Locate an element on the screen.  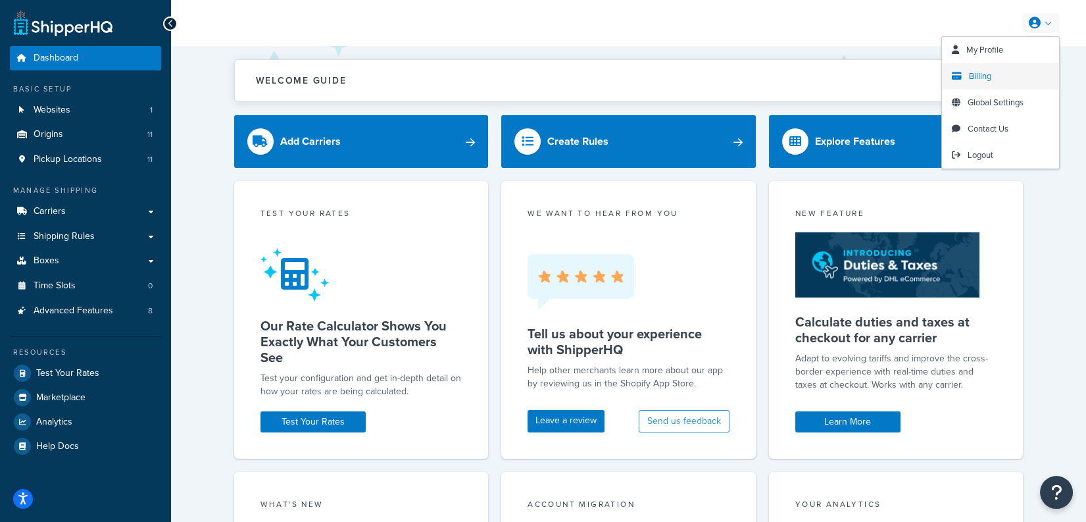
a: Learn More is located at coordinates (848, 422).